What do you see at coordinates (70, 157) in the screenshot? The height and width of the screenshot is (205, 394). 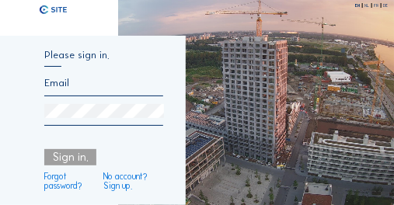 I see `div: Sign in.` at bounding box center [70, 157].